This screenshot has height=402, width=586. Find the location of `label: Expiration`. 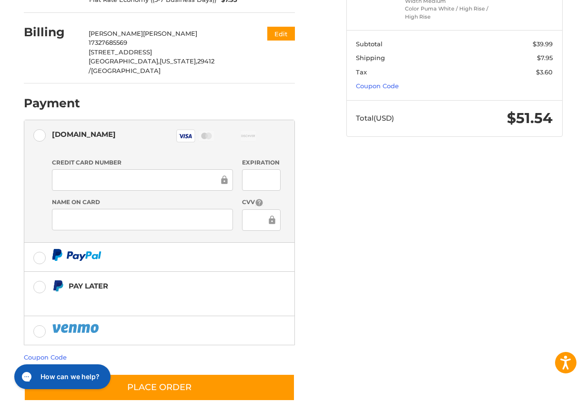

label: Expiration is located at coordinates (261, 162).